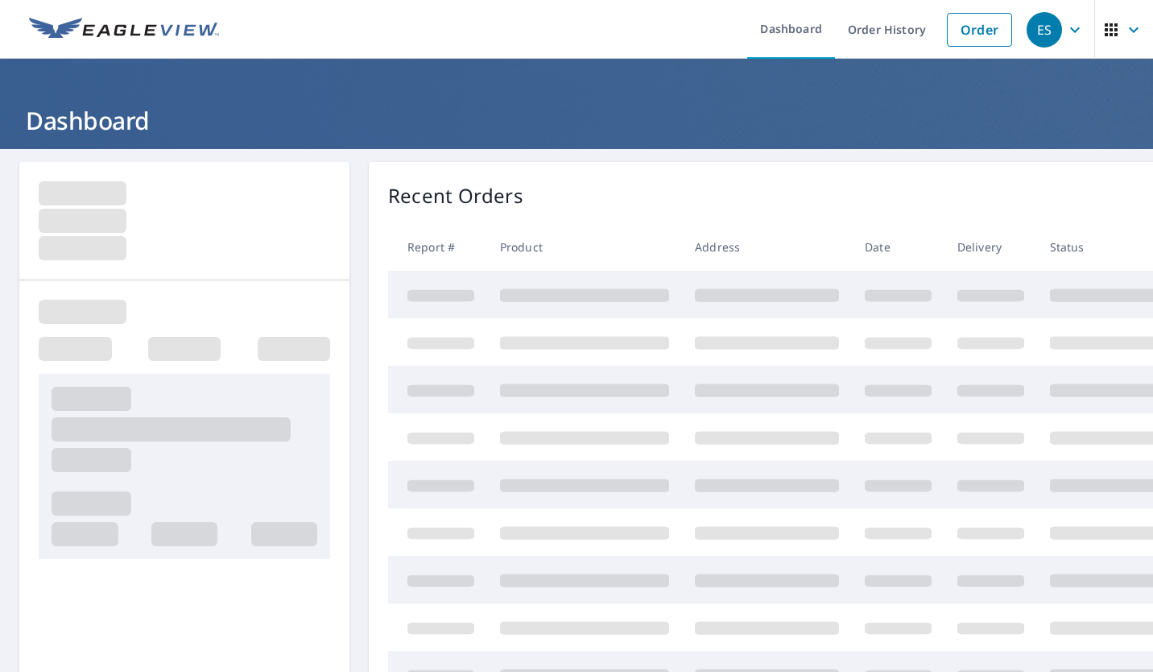 This screenshot has height=672, width=1153. What do you see at coordinates (124, 30) in the screenshot?
I see `img: EV Logo` at bounding box center [124, 30].